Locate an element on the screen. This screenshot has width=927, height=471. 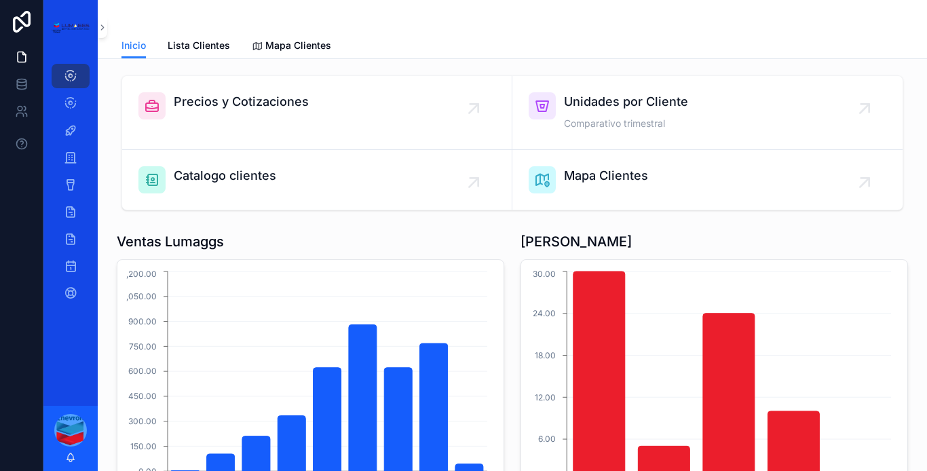
tspan: 150.00 is located at coordinates (143, 446).